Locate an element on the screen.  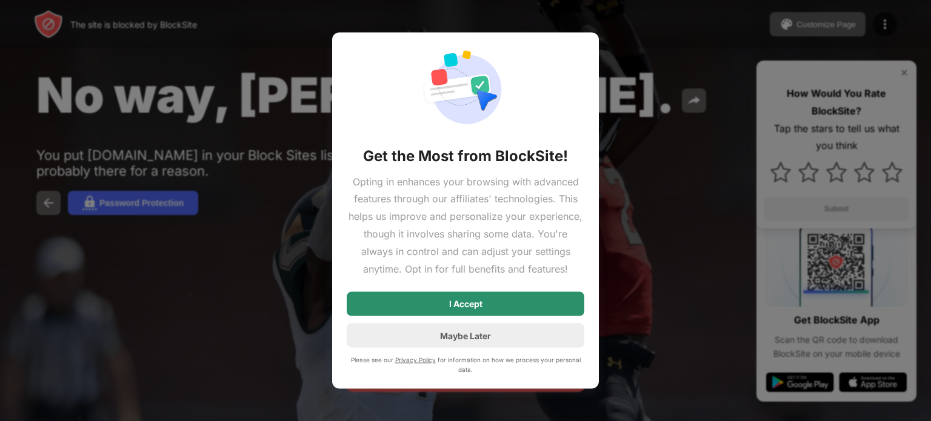
div: Please see our for information on how we process your personal data. is located at coordinates (465, 365).